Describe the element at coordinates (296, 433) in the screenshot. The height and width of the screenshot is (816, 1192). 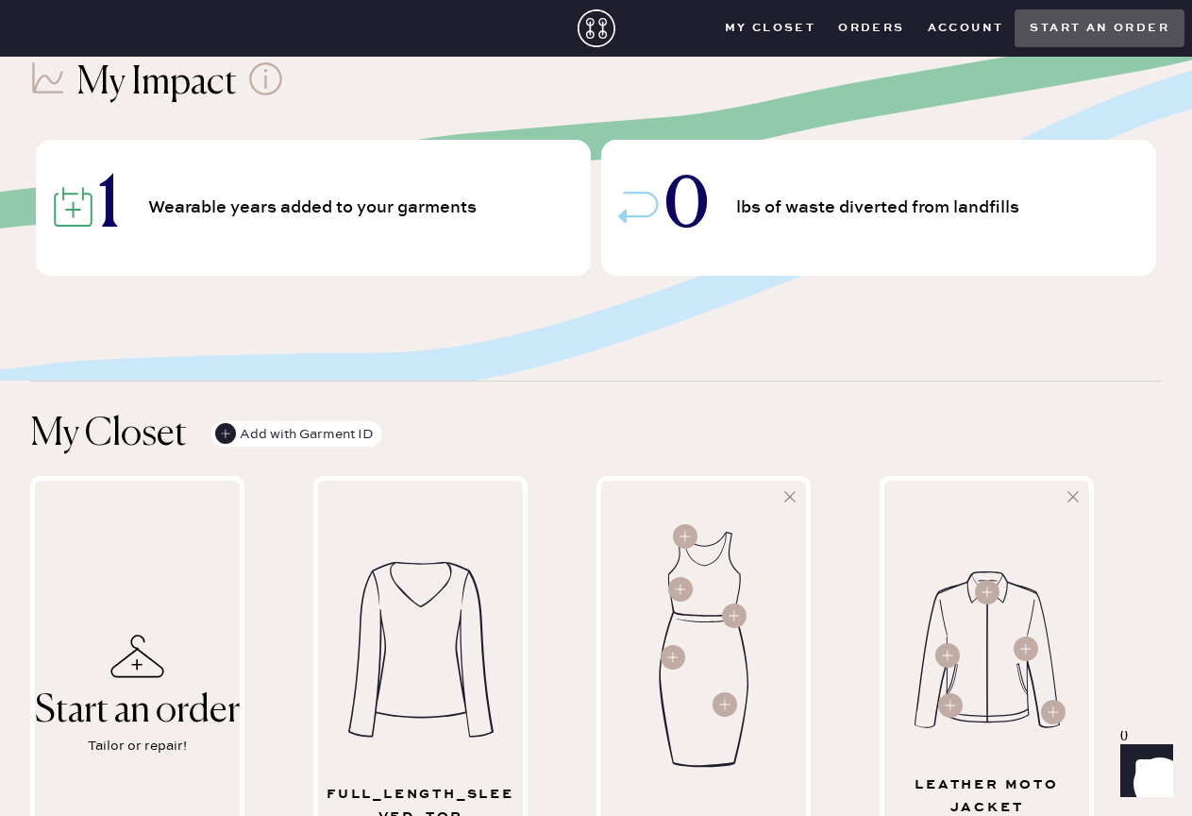
I see `button: Add with Garment ID` at that location.